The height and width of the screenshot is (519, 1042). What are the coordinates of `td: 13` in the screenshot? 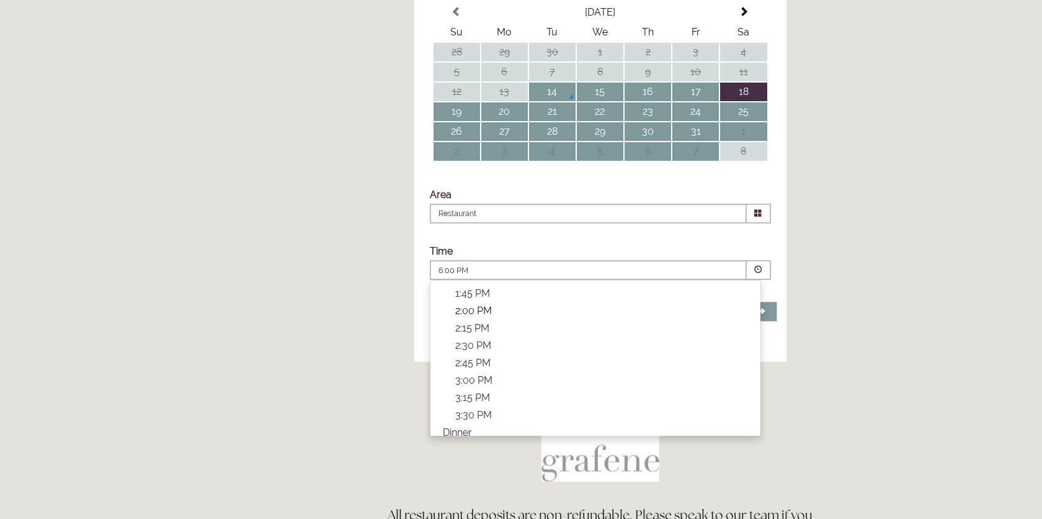 It's located at (504, 92).